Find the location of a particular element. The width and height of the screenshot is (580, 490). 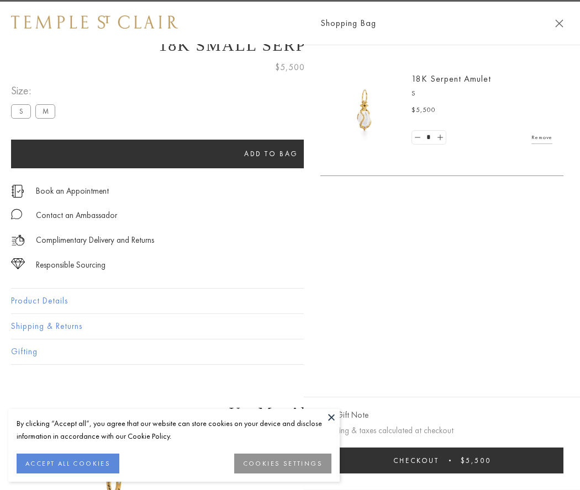

button: Gifting is located at coordinates (290, 352).